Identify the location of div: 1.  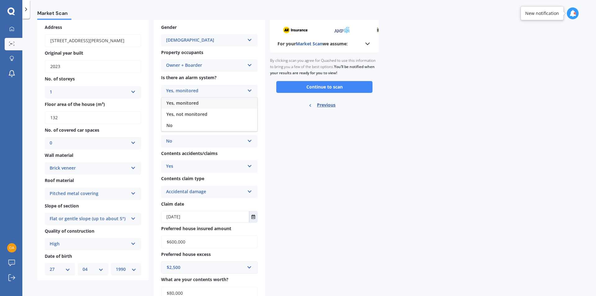
(89, 92).